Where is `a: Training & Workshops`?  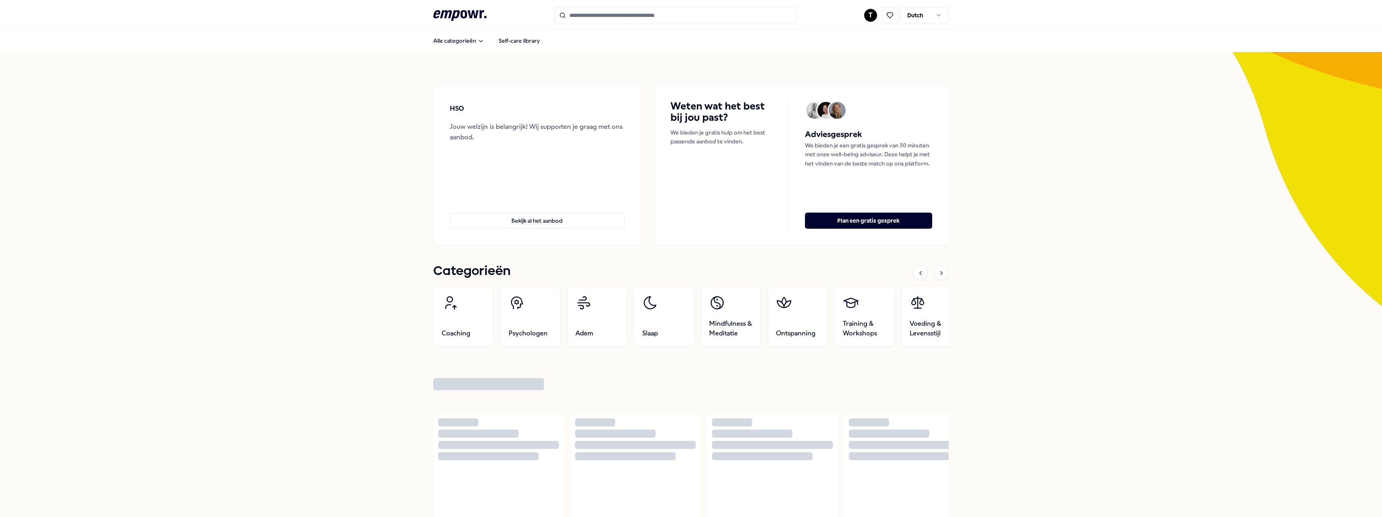
a: Training & Workshops is located at coordinates (865, 317).